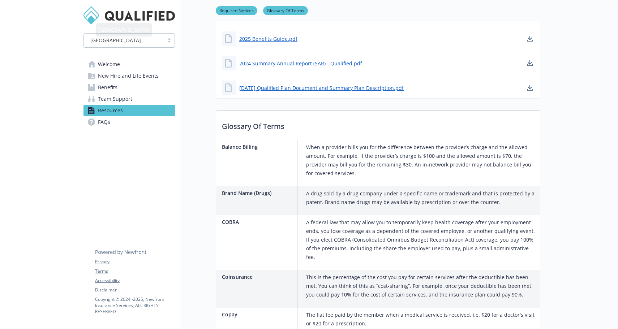 Image resolution: width=618 pixels, height=329 pixels. What do you see at coordinates (422, 198) in the screenshot?
I see `p: A drug sold by a drug company under a specific name or trademark and that is protected by a paten...` at bounding box center [422, 198].